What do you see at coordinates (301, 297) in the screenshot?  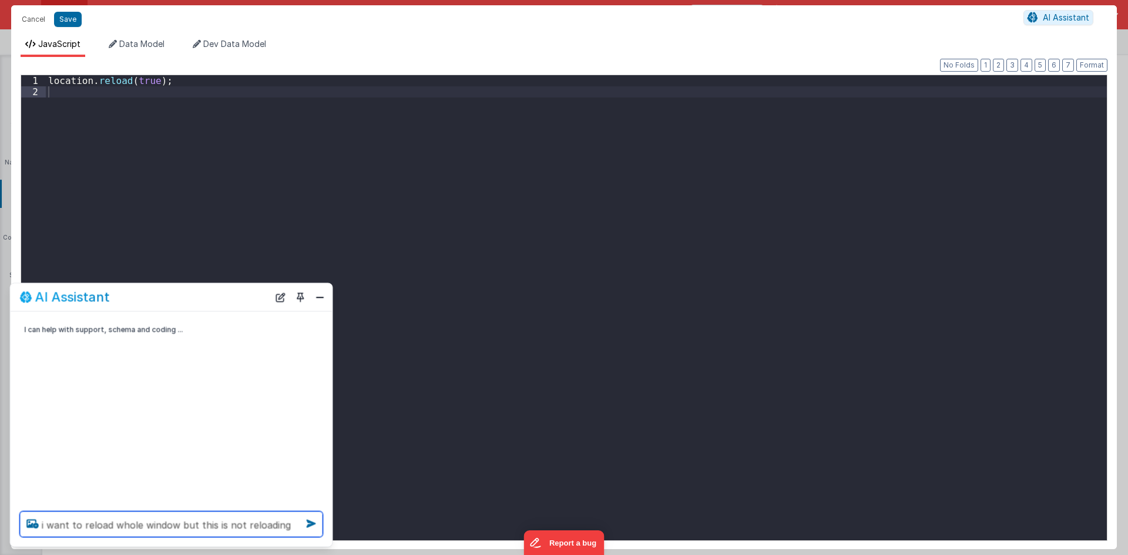 I see `button: Toggle Pin` at bounding box center [301, 297].